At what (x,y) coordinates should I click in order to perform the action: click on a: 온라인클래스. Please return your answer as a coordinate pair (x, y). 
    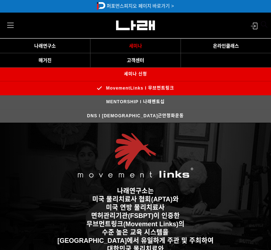
    Looking at the image, I should click on (226, 46).